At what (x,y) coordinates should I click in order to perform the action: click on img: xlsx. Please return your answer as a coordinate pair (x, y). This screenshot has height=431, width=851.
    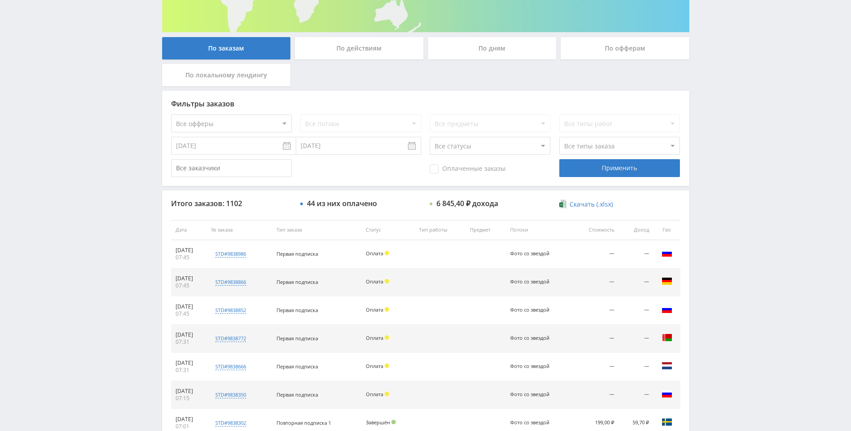
    Looking at the image, I should click on (563, 204).